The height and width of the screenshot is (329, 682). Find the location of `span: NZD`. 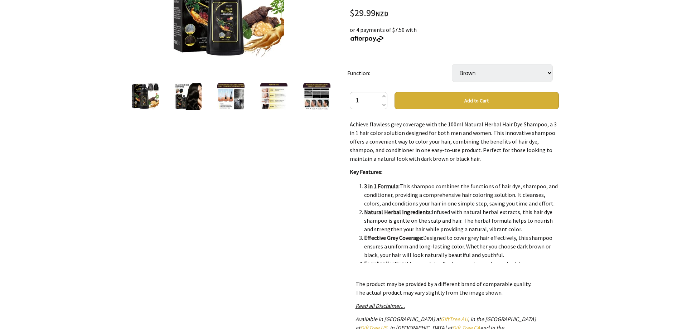

span: NZD is located at coordinates (382, 14).